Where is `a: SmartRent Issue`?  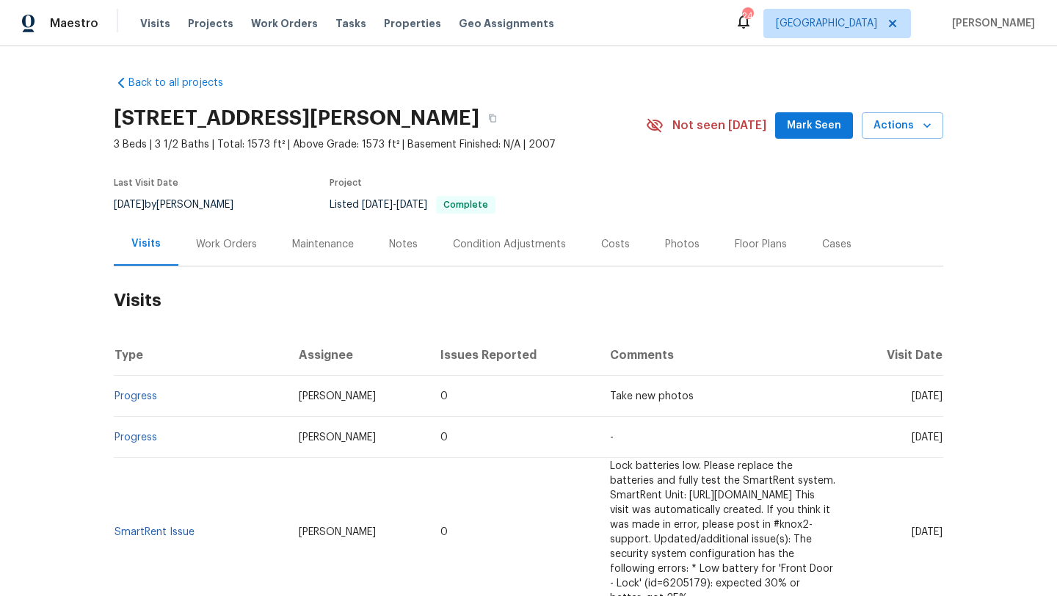
a: SmartRent Issue is located at coordinates (154, 532).